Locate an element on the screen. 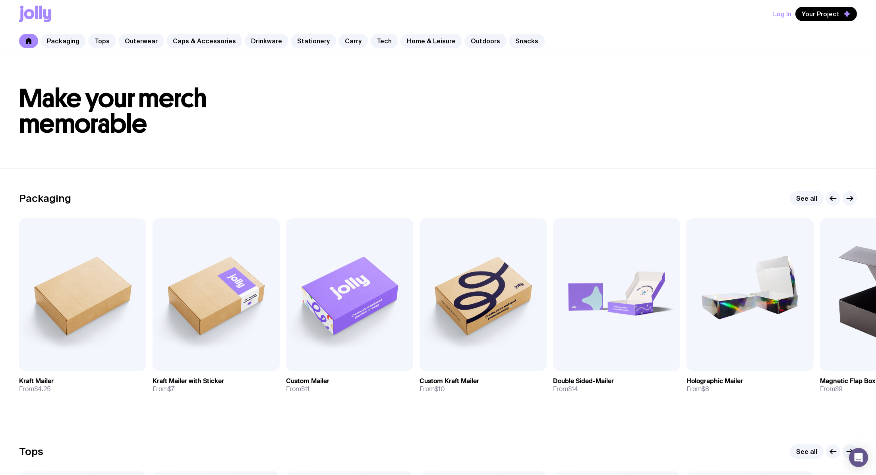  a: Home & Leisure is located at coordinates (431, 41).